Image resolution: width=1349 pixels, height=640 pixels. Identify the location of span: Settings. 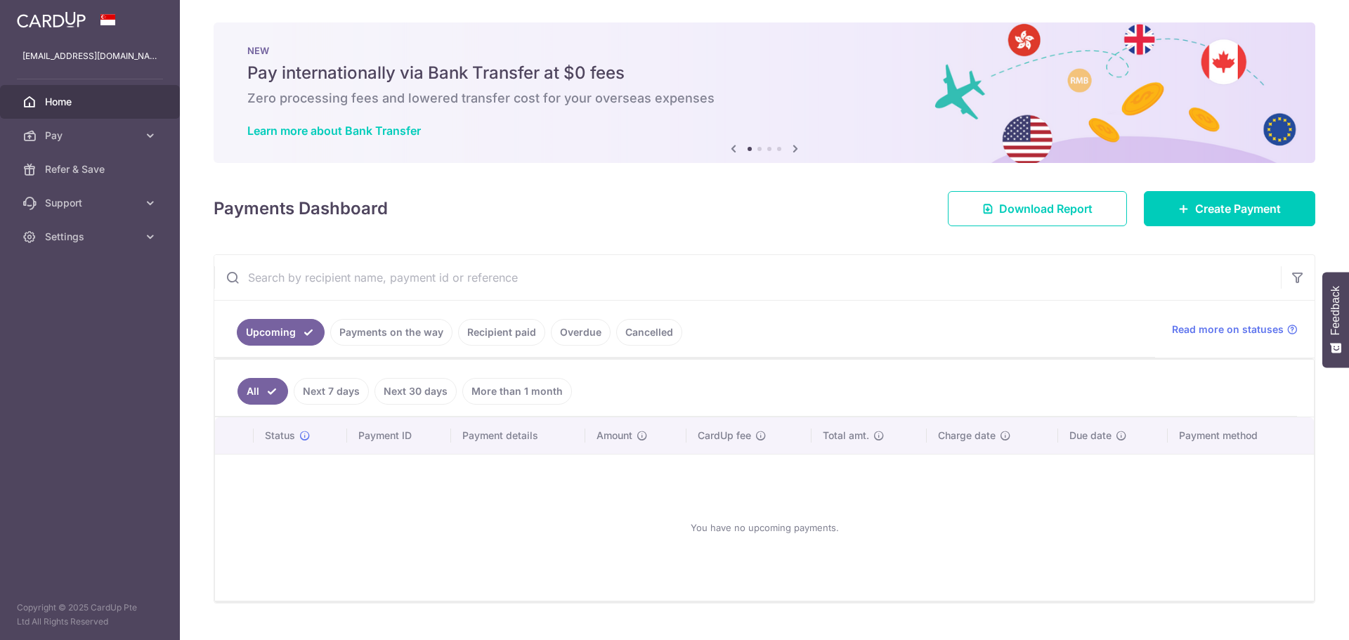
(91, 237).